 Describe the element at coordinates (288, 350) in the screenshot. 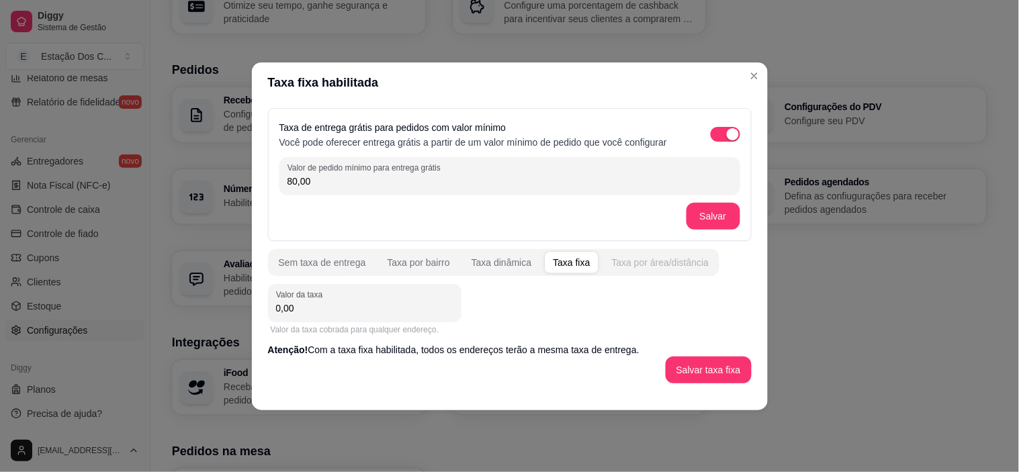

I see `span: Atenção!` at that location.